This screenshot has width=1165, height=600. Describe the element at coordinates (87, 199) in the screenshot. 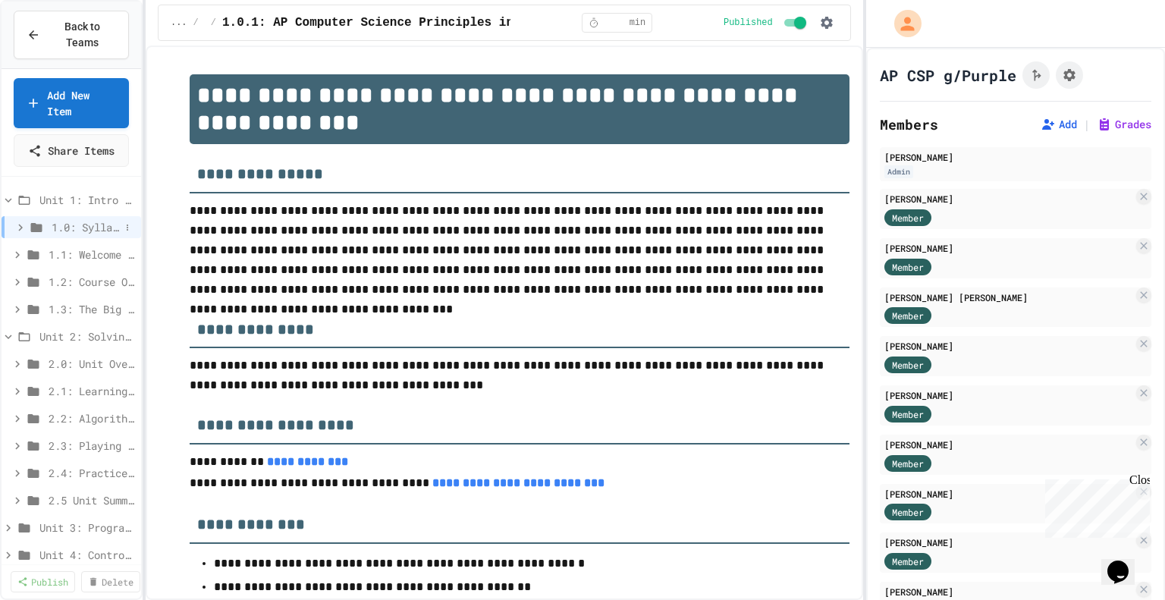

I see `span: Unit 1: Intro to Computer Science` at that location.